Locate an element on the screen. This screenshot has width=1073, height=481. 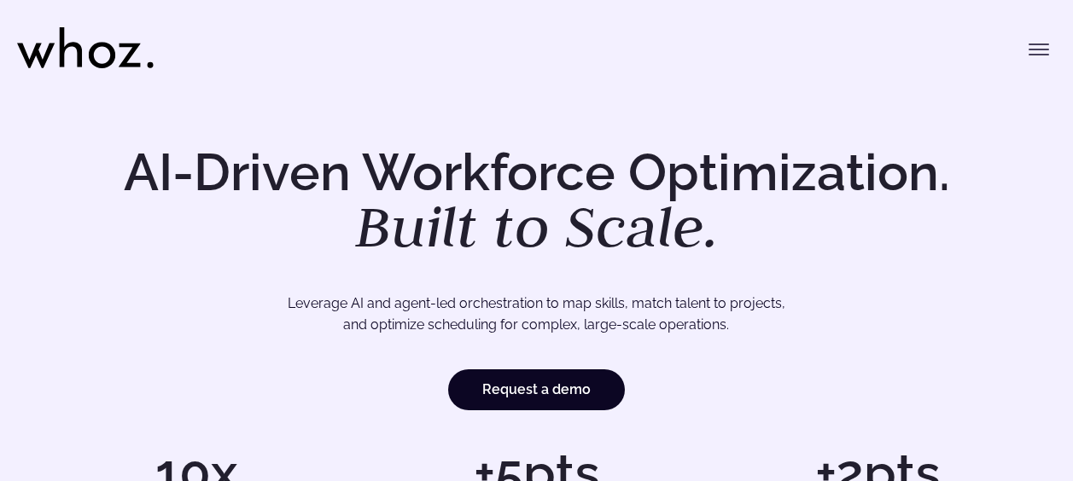
em: Built to Scale. is located at coordinates (537, 226).